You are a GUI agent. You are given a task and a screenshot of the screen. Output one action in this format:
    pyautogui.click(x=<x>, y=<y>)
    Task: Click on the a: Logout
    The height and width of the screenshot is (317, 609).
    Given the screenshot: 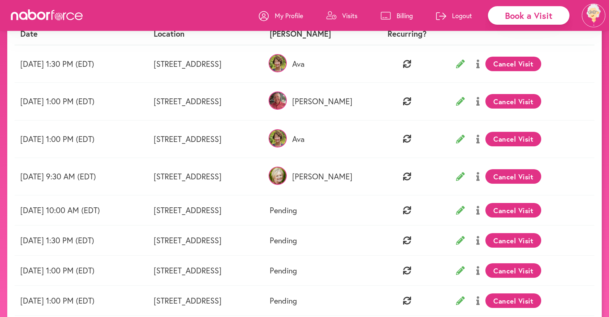 What is the action you would take?
    pyautogui.click(x=454, y=16)
    